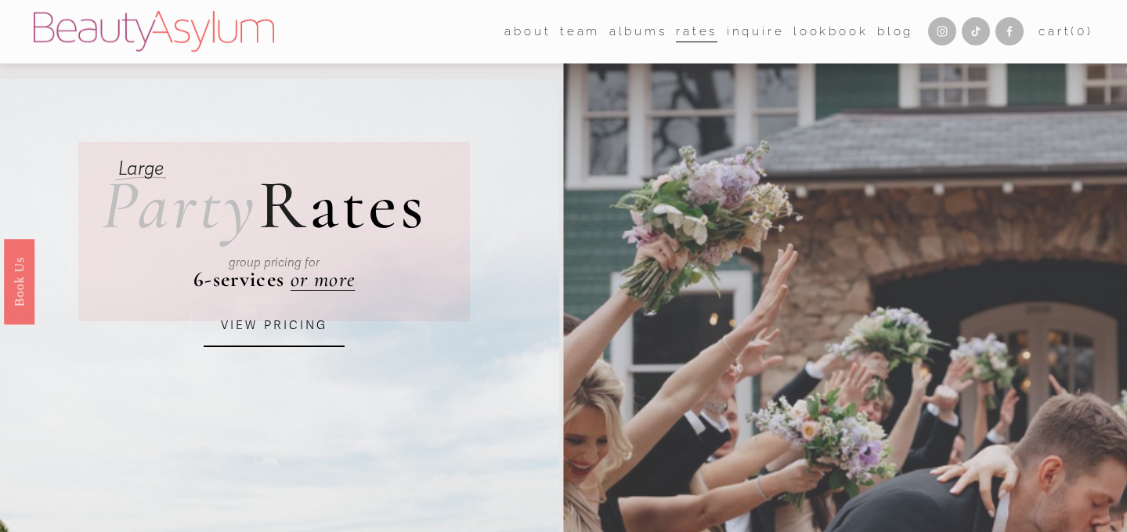 This screenshot has height=532, width=1127. What do you see at coordinates (19, 280) in the screenshot?
I see `a: Book Us` at bounding box center [19, 280].